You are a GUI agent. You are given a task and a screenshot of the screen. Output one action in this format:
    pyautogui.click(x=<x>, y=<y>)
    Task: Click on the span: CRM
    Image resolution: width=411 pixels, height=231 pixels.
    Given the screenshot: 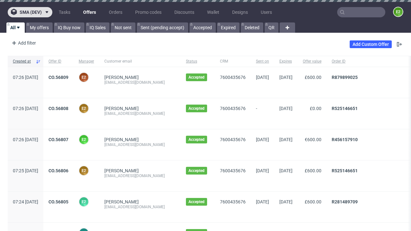 What is the action you would take?
    pyautogui.click(x=233, y=61)
    